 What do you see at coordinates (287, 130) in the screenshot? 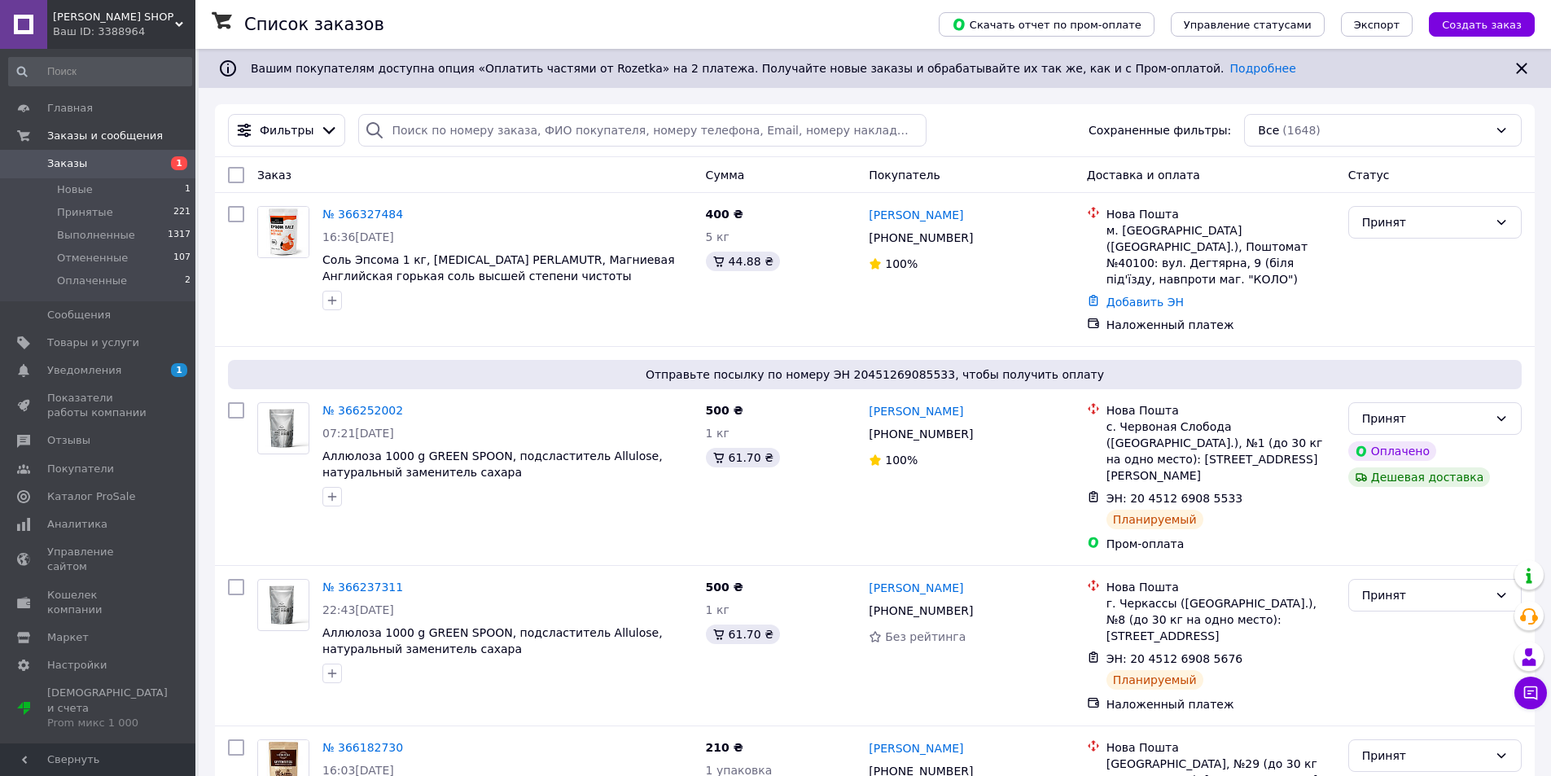
I see `span: Фильтры` at bounding box center [287, 130].